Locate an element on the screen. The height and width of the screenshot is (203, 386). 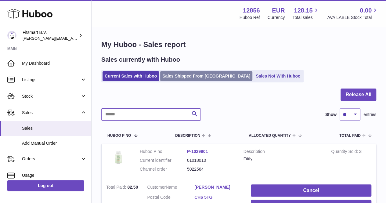
div: Currency is located at coordinates (276, 17).